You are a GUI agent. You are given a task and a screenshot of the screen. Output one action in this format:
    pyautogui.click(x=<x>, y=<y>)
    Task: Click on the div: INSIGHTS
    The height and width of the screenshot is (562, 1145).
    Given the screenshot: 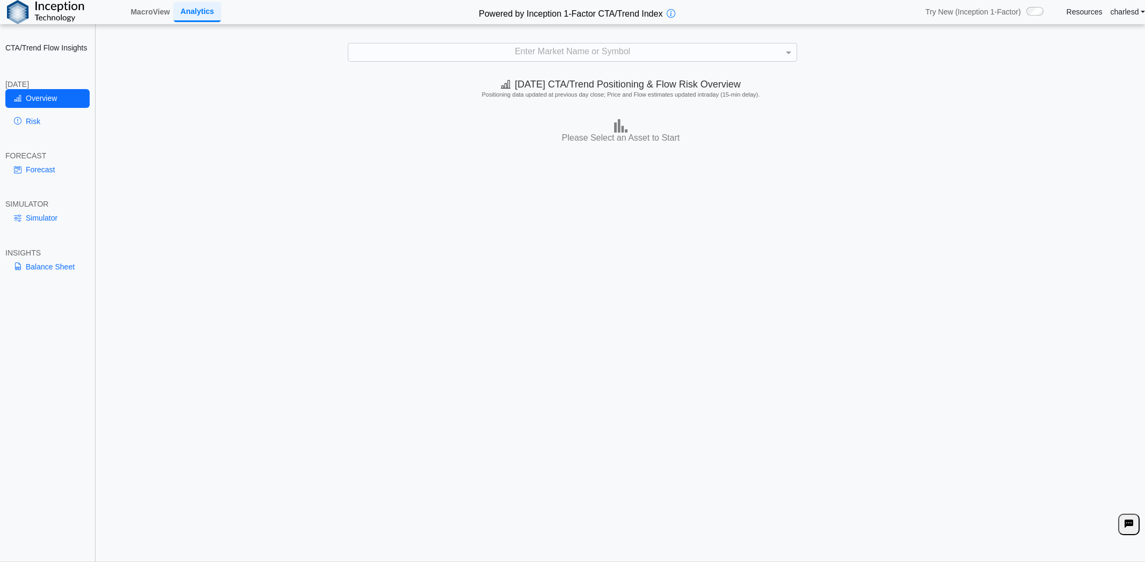 What is the action you would take?
    pyautogui.click(x=47, y=253)
    